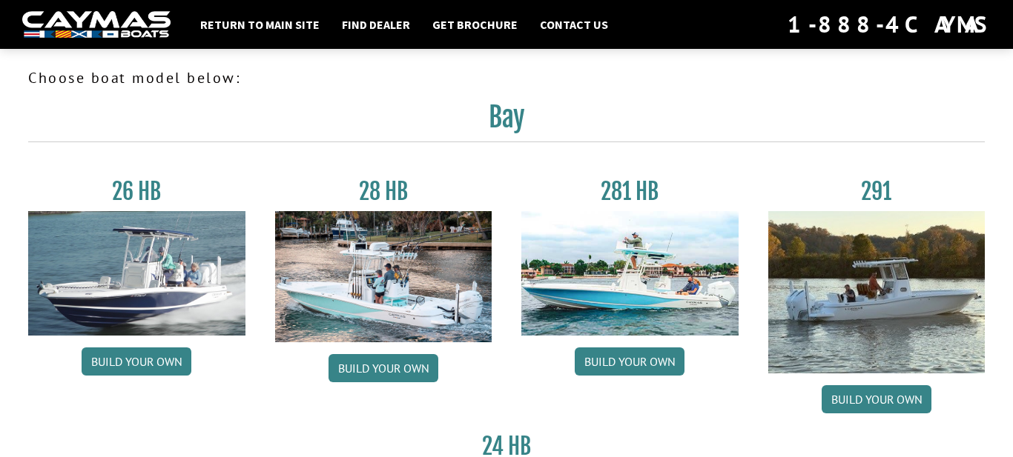 The width and height of the screenshot is (1013, 457). I want to click on img: 28-hb-twin.jpg, so click(629, 274).